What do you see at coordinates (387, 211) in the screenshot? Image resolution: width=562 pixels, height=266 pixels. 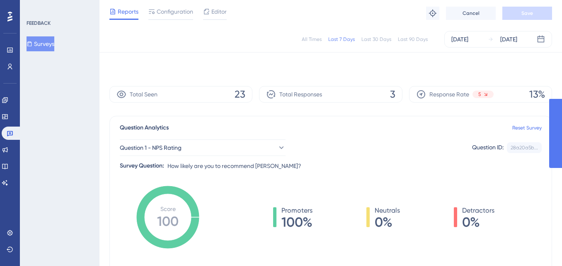 I see `span: Neutrals` at bounding box center [387, 211].